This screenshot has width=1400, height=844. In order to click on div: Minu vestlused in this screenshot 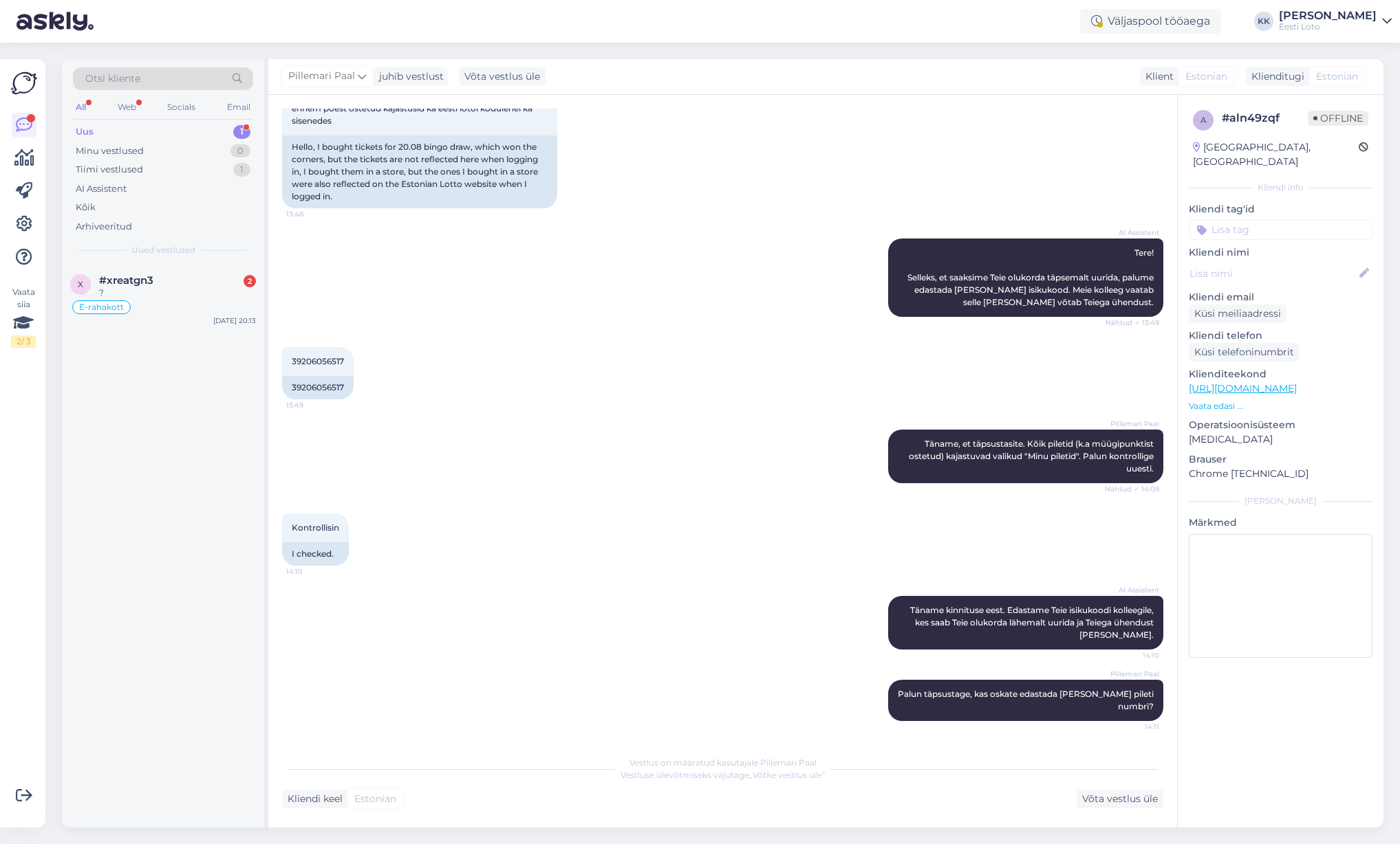, I will do `click(109, 151)`.